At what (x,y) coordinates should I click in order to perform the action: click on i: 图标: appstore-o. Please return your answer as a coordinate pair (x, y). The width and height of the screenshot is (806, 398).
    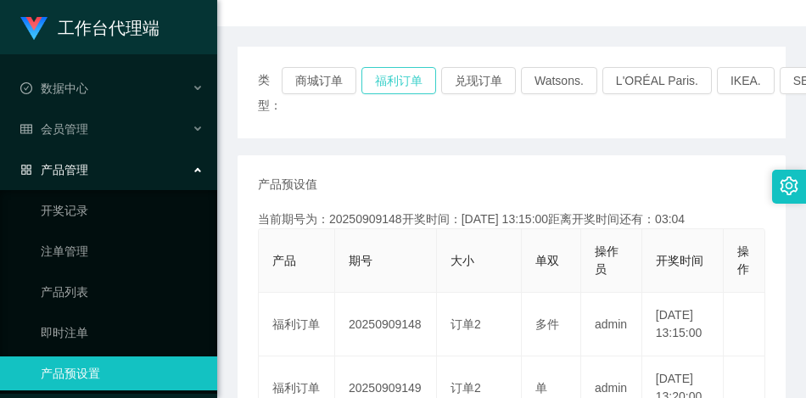
    Looking at the image, I should click on (26, 170).